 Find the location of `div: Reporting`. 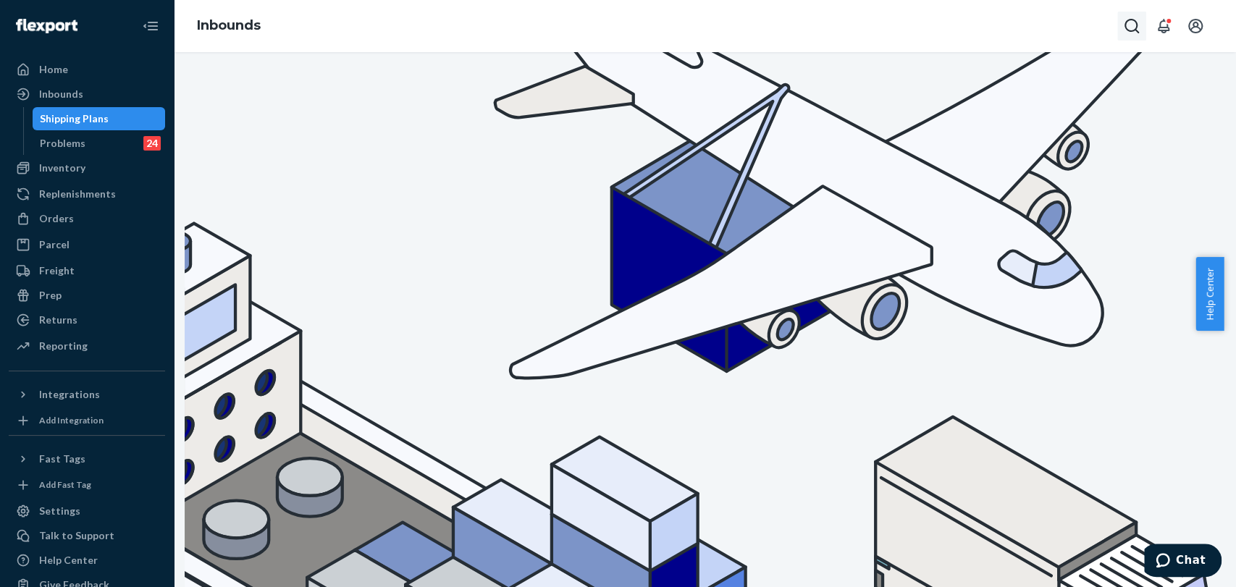

div: Reporting is located at coordinates (63, 346).